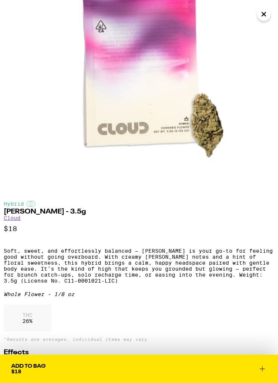 This screenshot has width=278, height=383. Describe the element at coordinates (27, 318) in the screenshot. I see `div: 26 %` at that location.